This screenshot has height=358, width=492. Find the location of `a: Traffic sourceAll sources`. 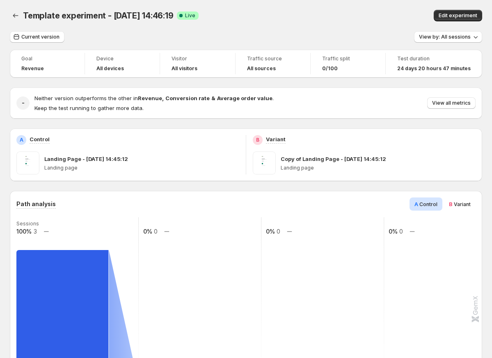

a: Traffic sourceAll sources is located at coordinates (273, 64).